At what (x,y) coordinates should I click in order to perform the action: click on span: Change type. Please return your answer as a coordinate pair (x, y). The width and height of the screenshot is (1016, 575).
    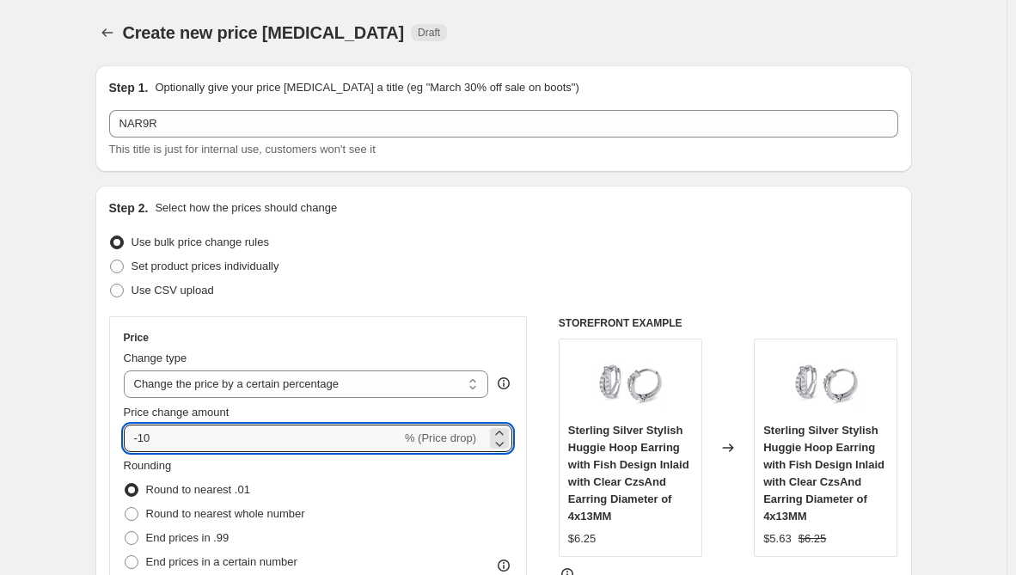
    Looking at the image, I should click on (156, 357).